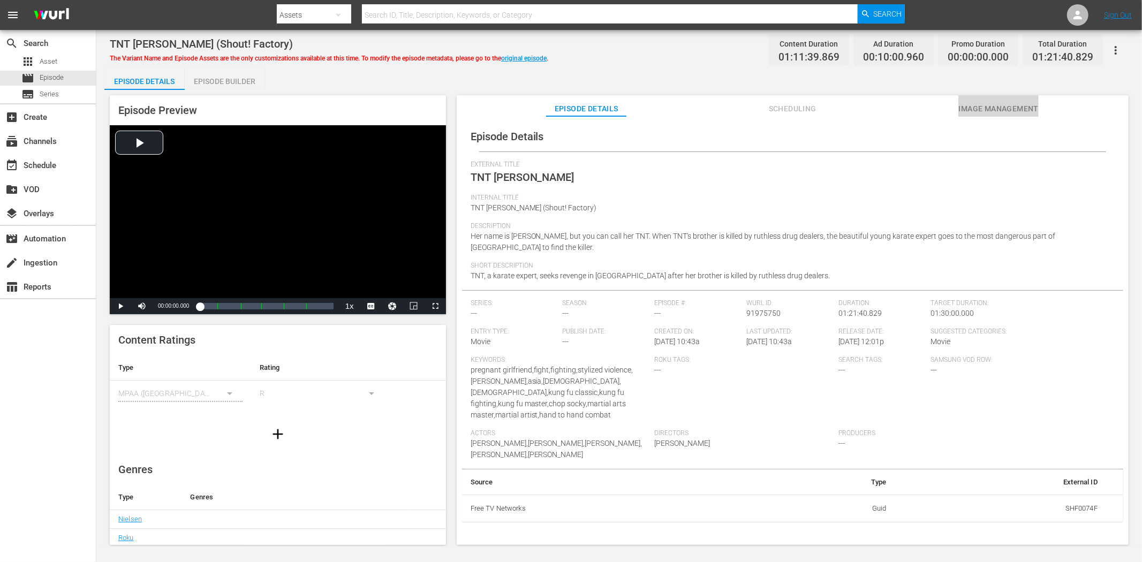 Image resolution: width=1142 pixels, height=562 pixels. I want to click on span: External Title, so click(790, 165).